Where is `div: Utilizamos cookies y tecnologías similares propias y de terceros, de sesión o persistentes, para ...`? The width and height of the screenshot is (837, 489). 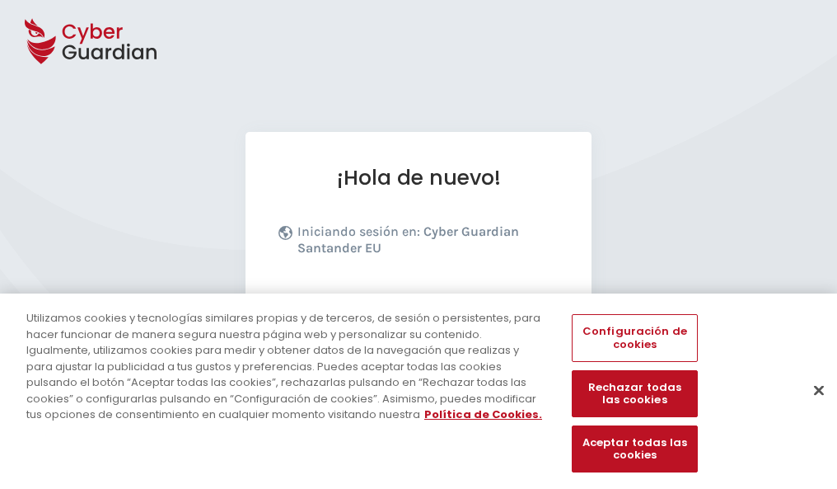 div: Utilizamos cookies y tecnologías similares propias y de terceros, de sesión o persistentes, para ... is located at coordinates (287, 366).